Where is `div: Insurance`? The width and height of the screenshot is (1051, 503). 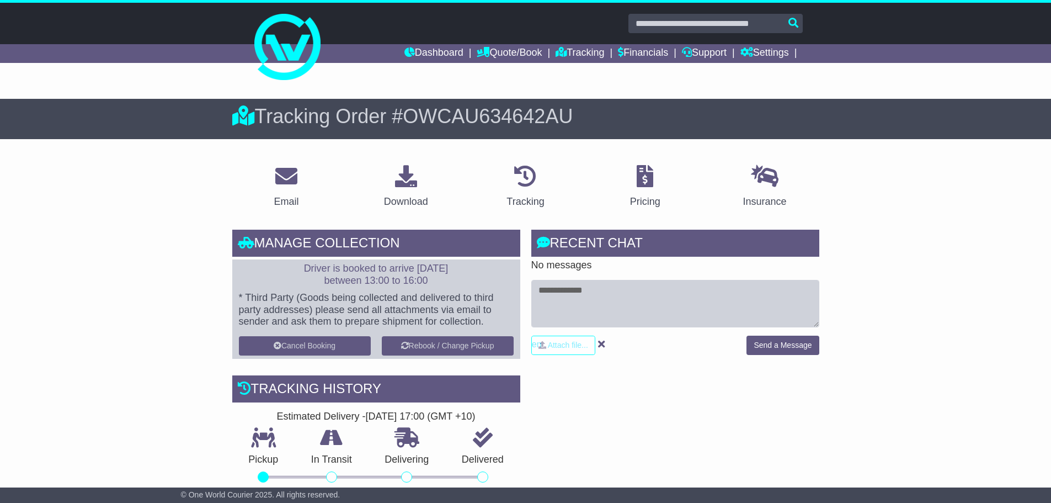
div: Insurance is located at coordinates (765, 201).